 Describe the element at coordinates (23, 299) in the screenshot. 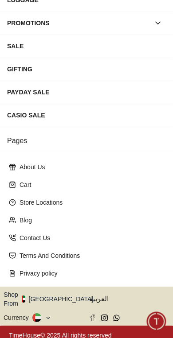

I see `img: United Arab Emirates` at that location.